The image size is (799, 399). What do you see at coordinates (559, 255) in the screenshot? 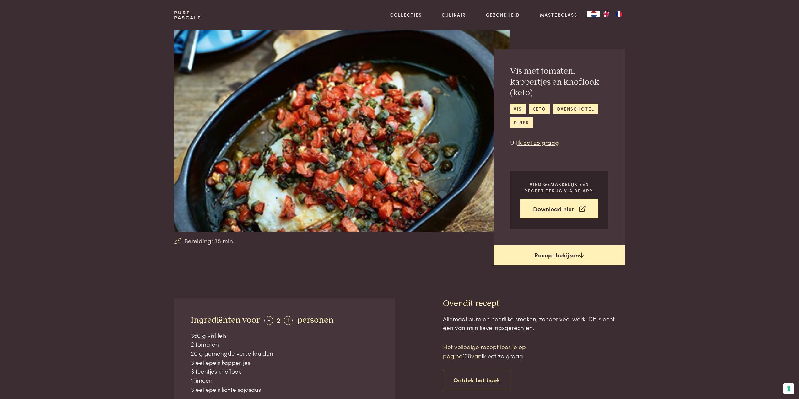
I see `a: Recept bekijken` at bounding box center [559, 255].